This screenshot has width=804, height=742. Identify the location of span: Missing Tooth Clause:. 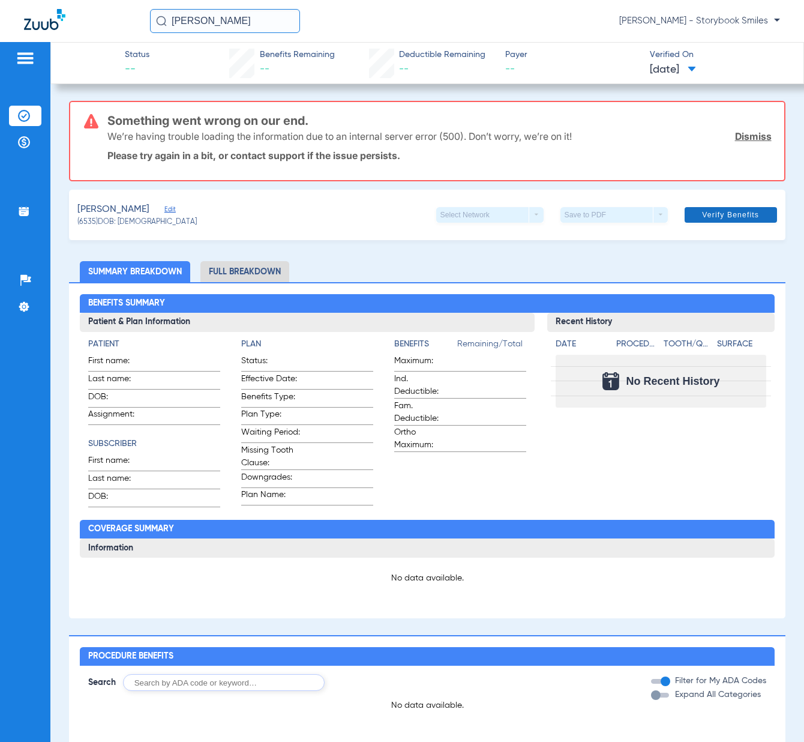
(271, 457).